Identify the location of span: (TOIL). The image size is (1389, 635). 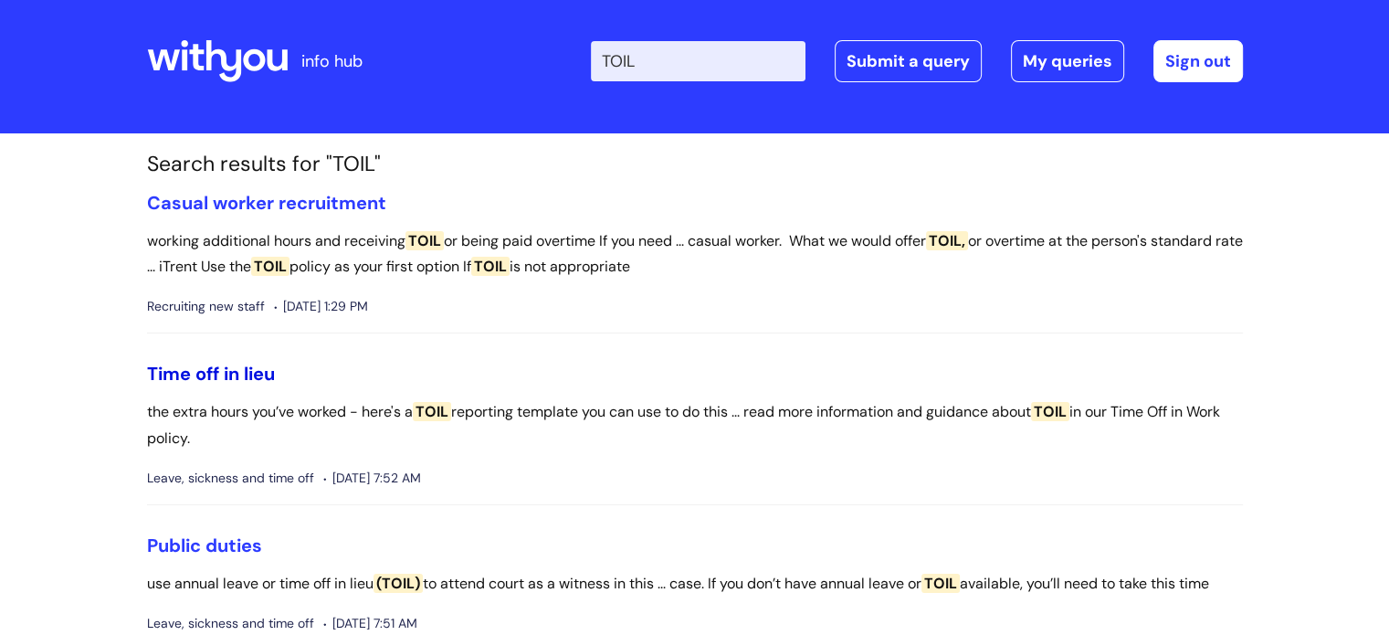
(398, 582).